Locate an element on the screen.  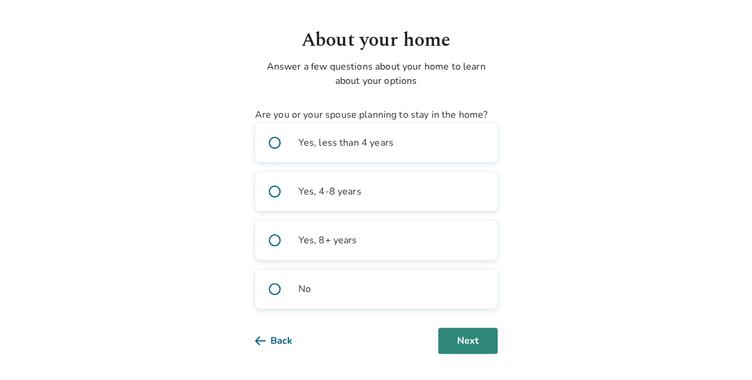
span: Yes, 4-8 years is located at coordinates (330, 191).